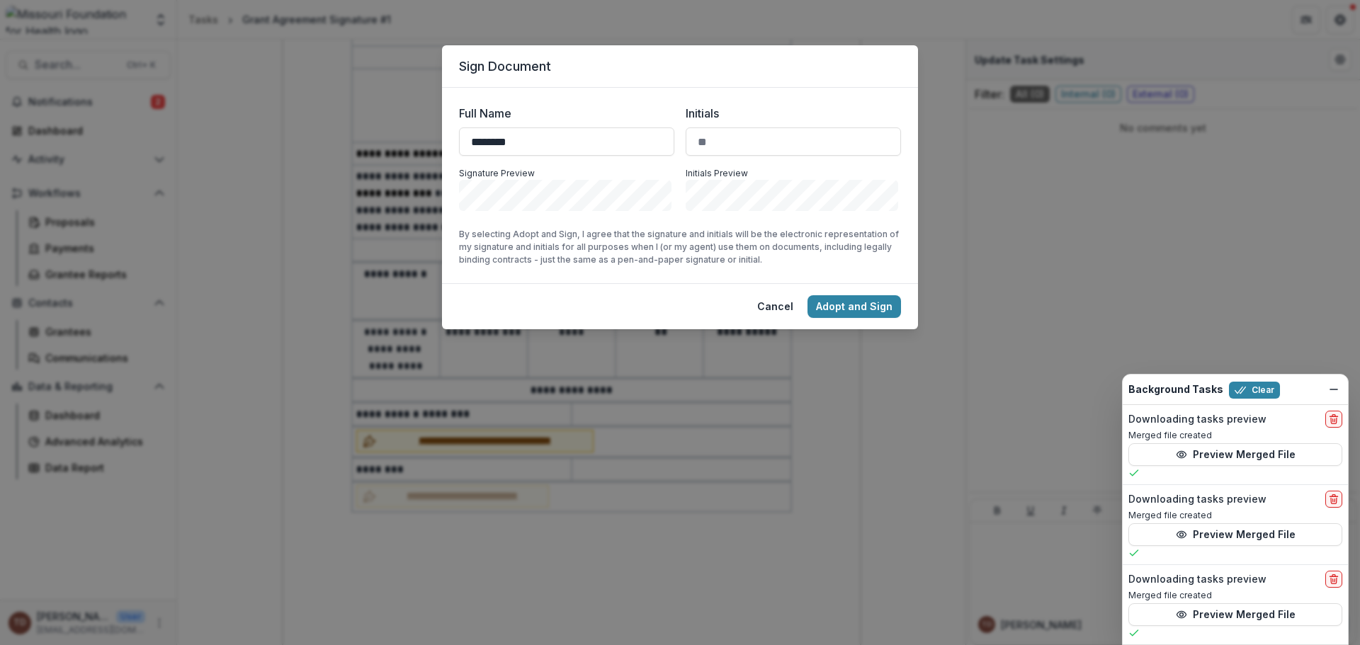 This screenshot has width=1360, height=645. What do you see at coordinates (789, 113) in the screenshot?
I see `label: Initials` at bounding box center [789, 113].